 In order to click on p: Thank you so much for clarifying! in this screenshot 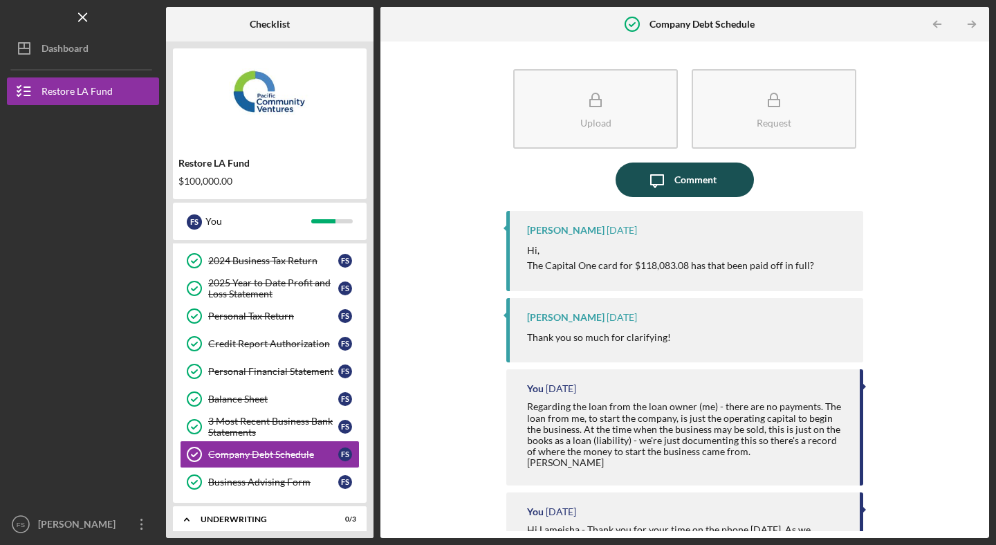, I will do `click(599, 338)`.